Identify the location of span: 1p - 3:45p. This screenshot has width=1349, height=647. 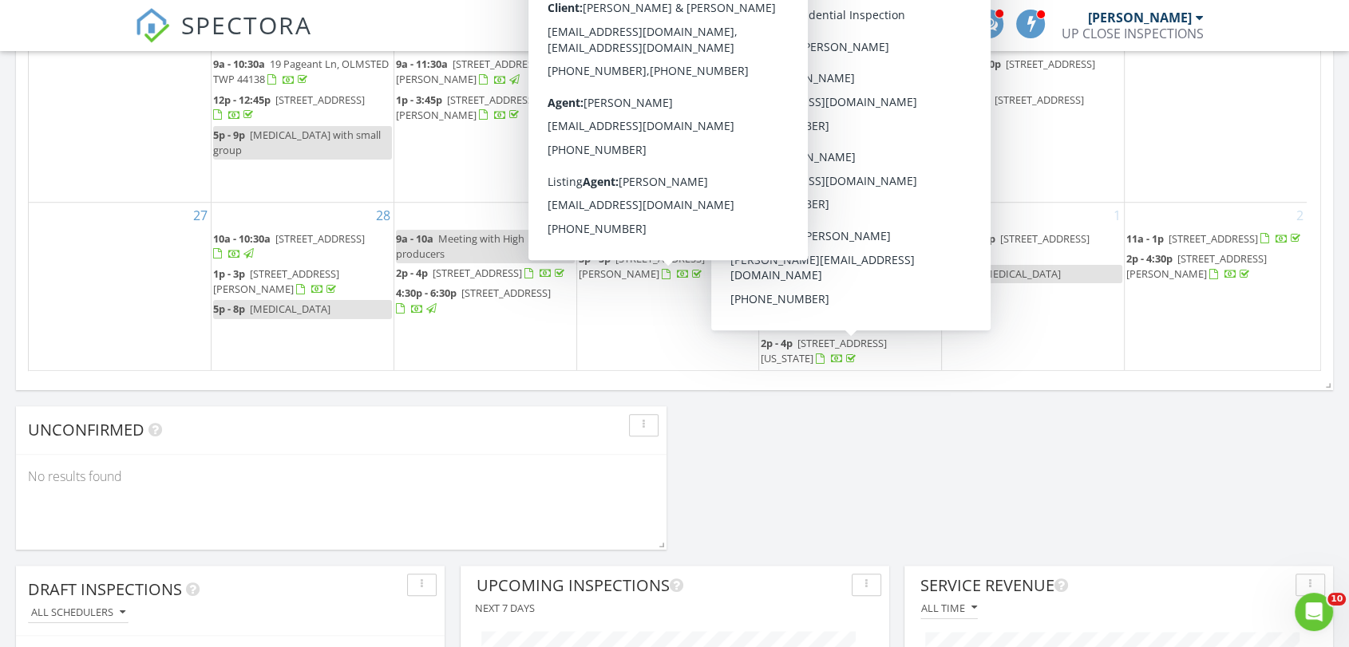
(419, 100).